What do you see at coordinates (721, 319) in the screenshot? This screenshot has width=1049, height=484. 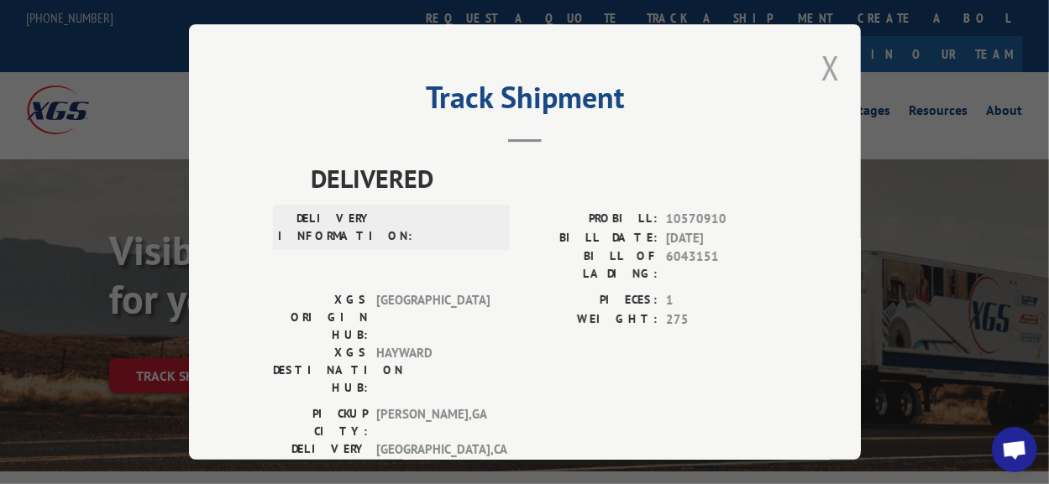 I see `span: 275` at bounding box center [721, 319].